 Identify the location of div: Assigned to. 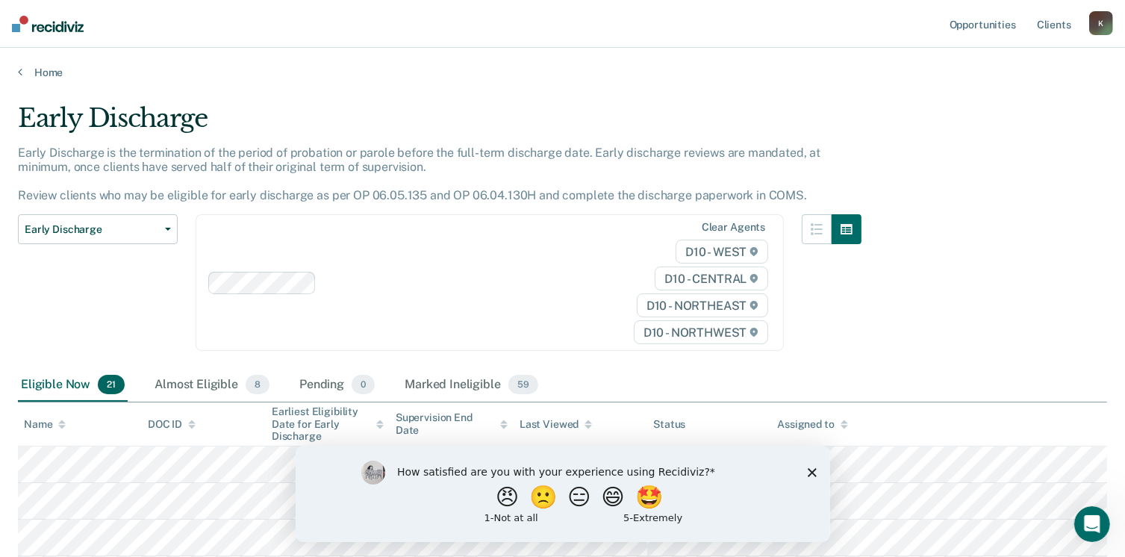
(812, 424).